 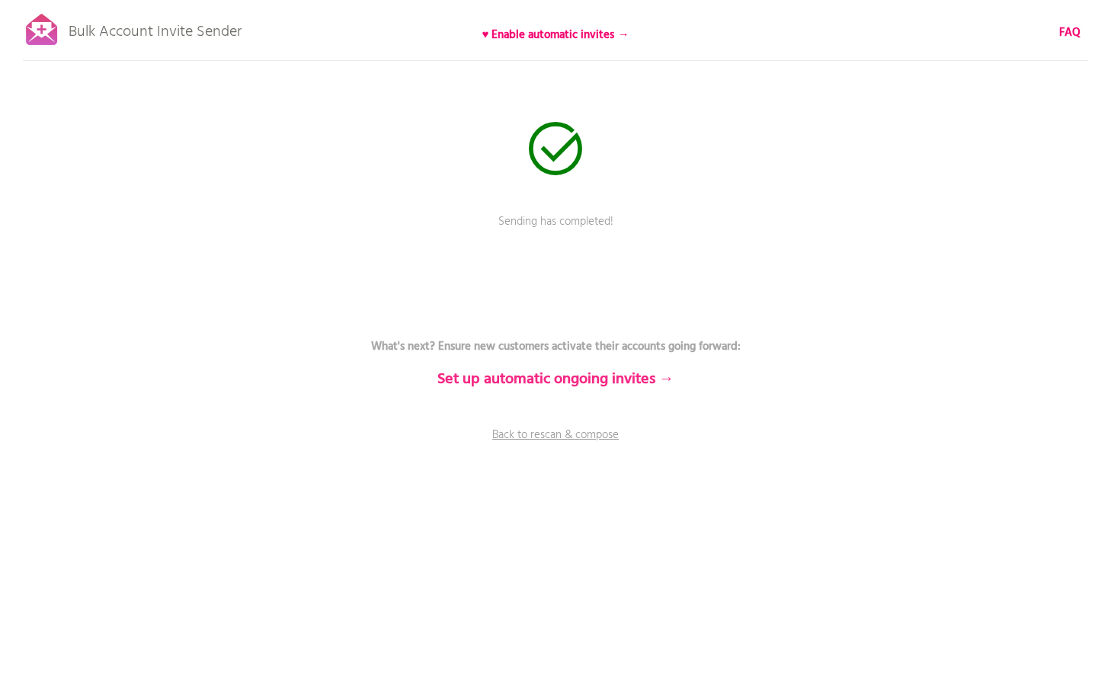 I want to click on a: Back to rescan & compose, so click(x=556, y=446).